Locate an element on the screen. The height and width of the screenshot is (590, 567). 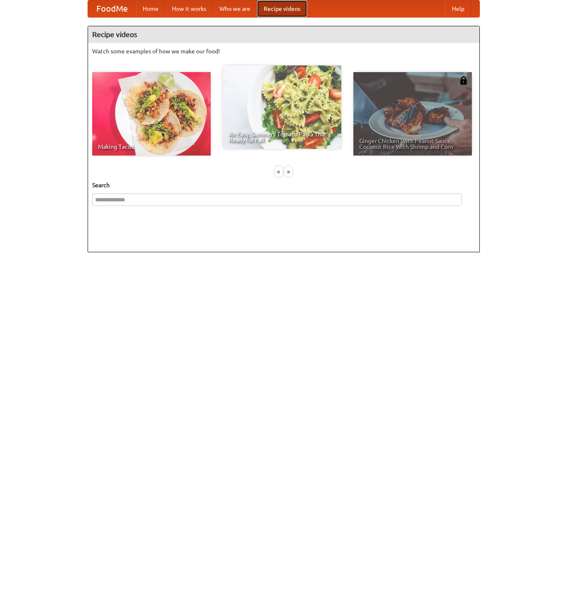
h5: Search is located at coordinates (284, 185).